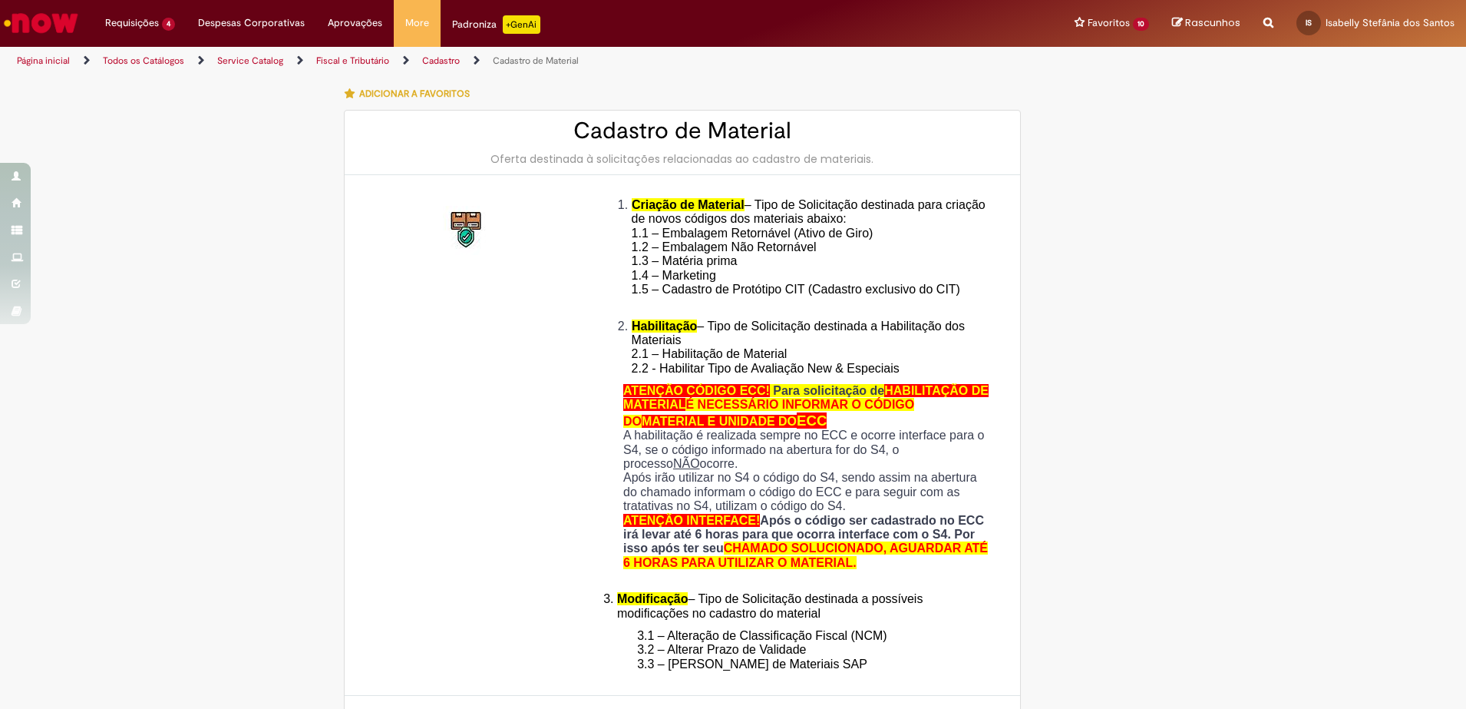 The image size is (1466, 709). What do you see at coordinates (664, 326) in the screenshot?
I see `span: Habilitação` at bounding box center [664, 326].